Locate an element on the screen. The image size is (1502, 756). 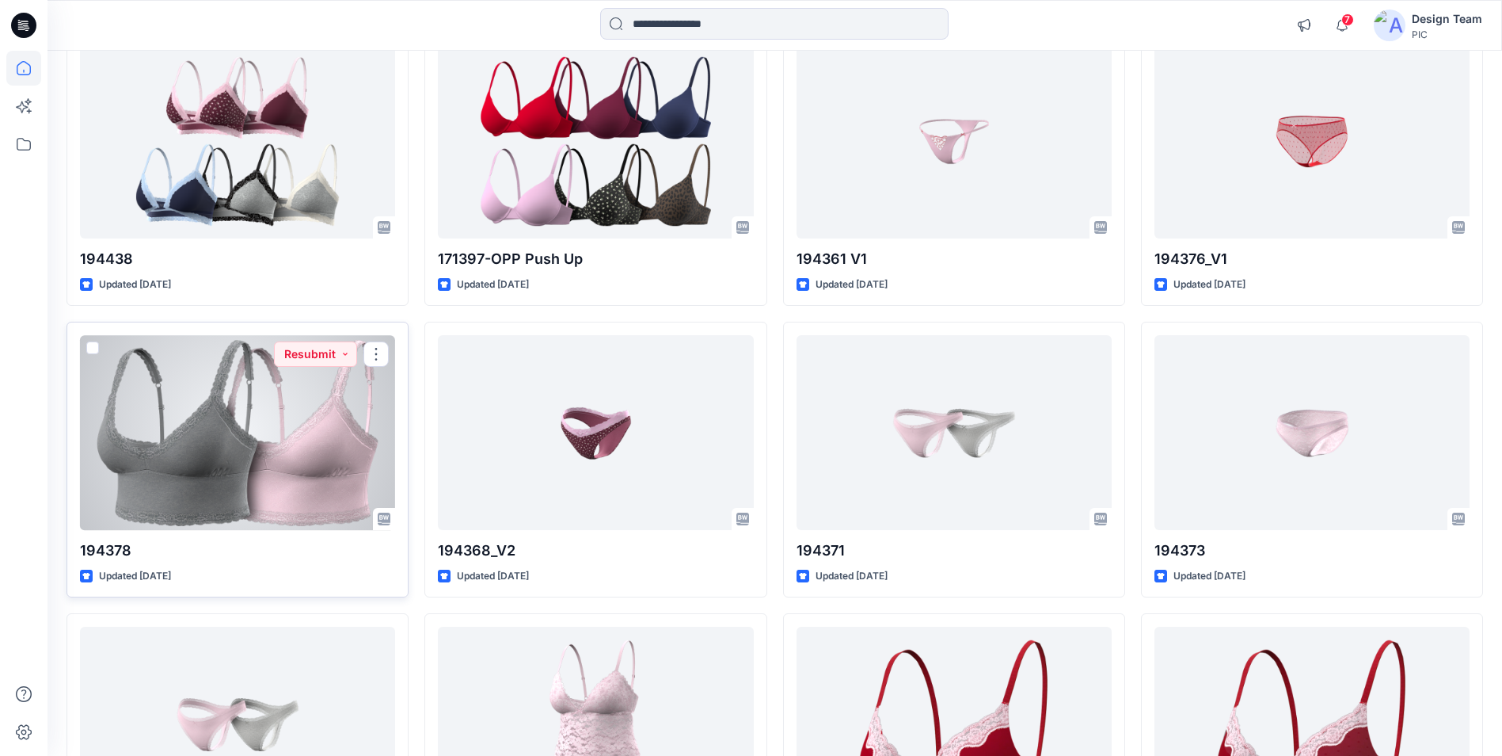
p: 194371 is located at coordinates (954, 550).